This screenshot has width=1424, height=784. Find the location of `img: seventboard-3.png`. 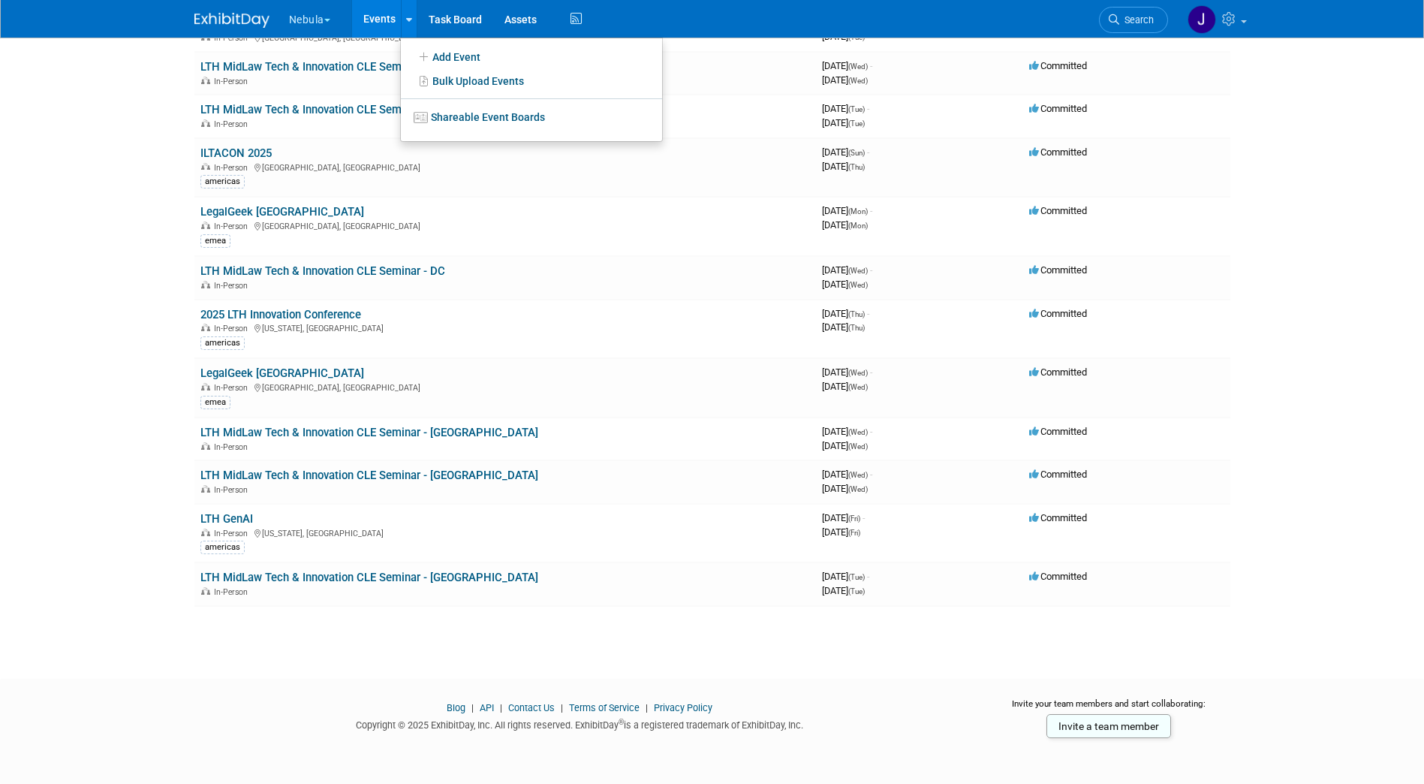

img: seventboard-3.png is located at coordinates (420, 117).